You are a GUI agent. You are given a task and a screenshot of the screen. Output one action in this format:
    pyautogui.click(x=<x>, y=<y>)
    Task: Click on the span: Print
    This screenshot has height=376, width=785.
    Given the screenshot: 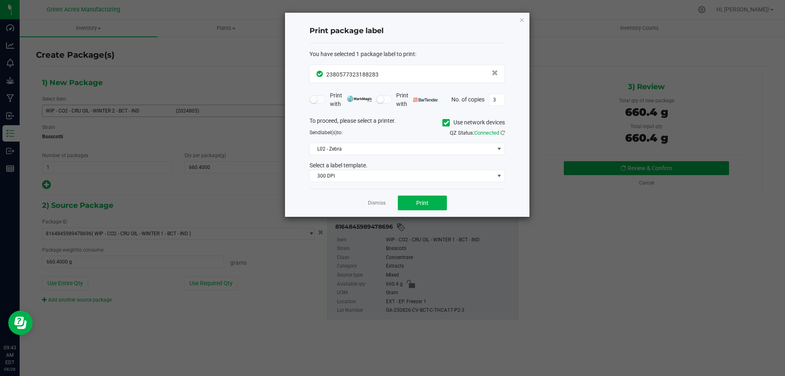 What is the action you would take?
    pyautogui.click(x=423, y=203)
    